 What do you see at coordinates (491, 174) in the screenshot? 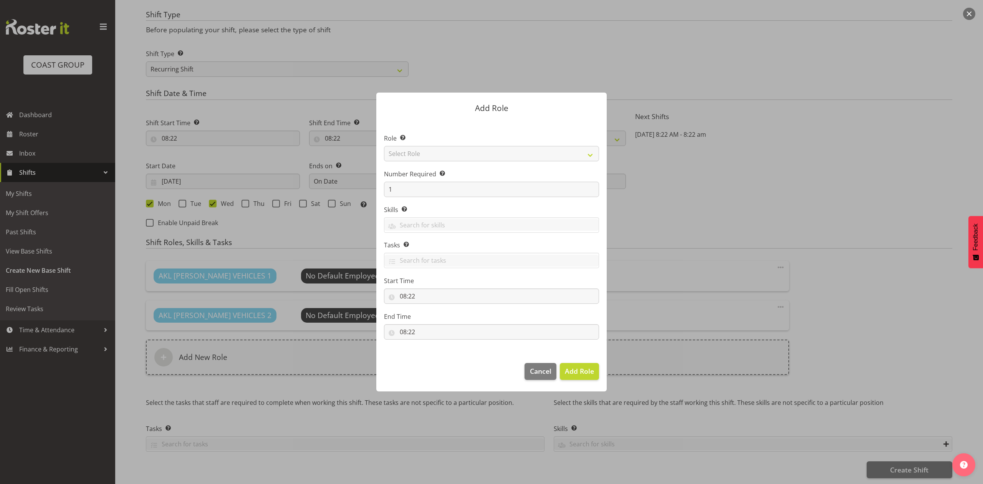
I see `label: Number Required` at bounding box center [491, 174].